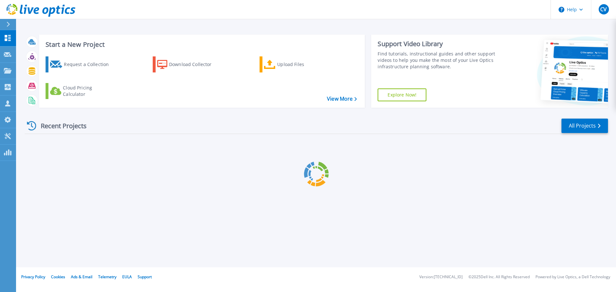 This screenshot has height=292, width=616. I want to click on a: Privacy Policy, so click(33, 277).